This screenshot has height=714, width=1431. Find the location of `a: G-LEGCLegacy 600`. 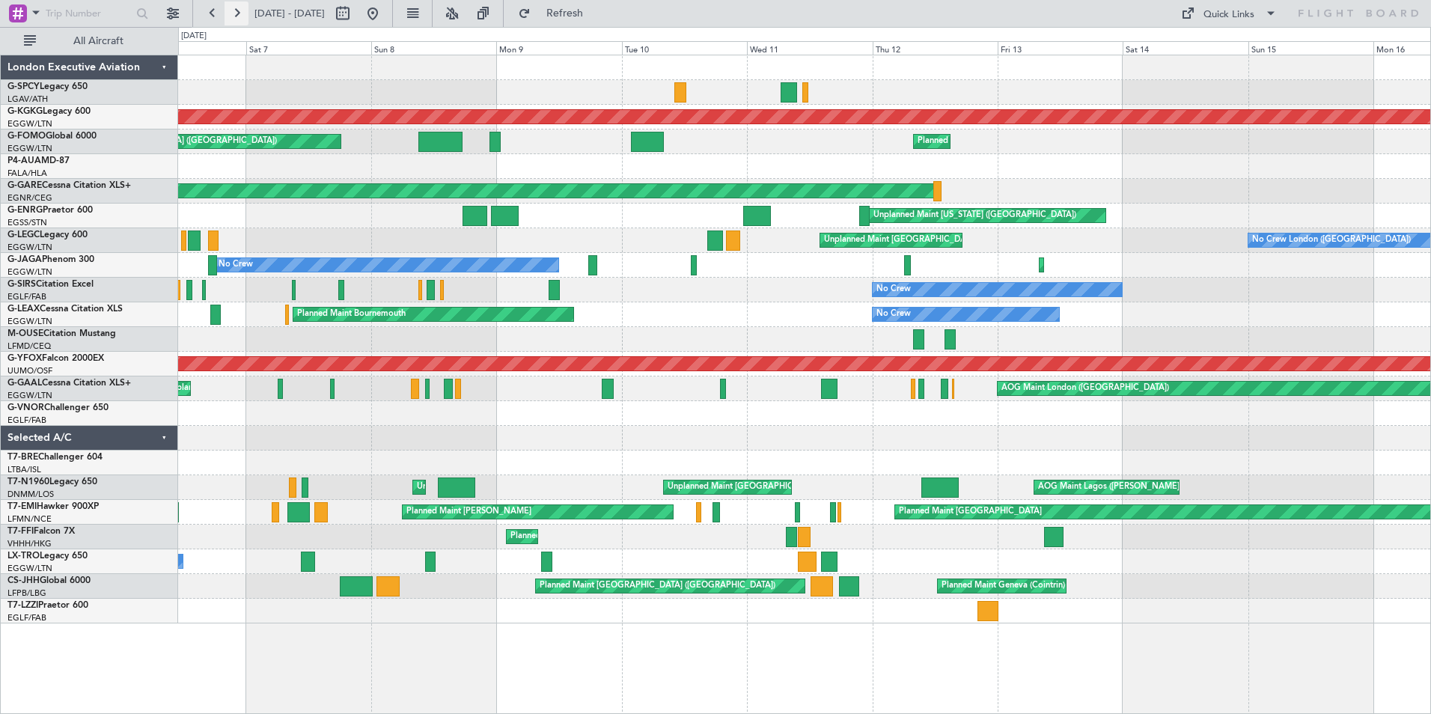

a: G-LEGCLegacy 600 is located at coordinates (47, 235).